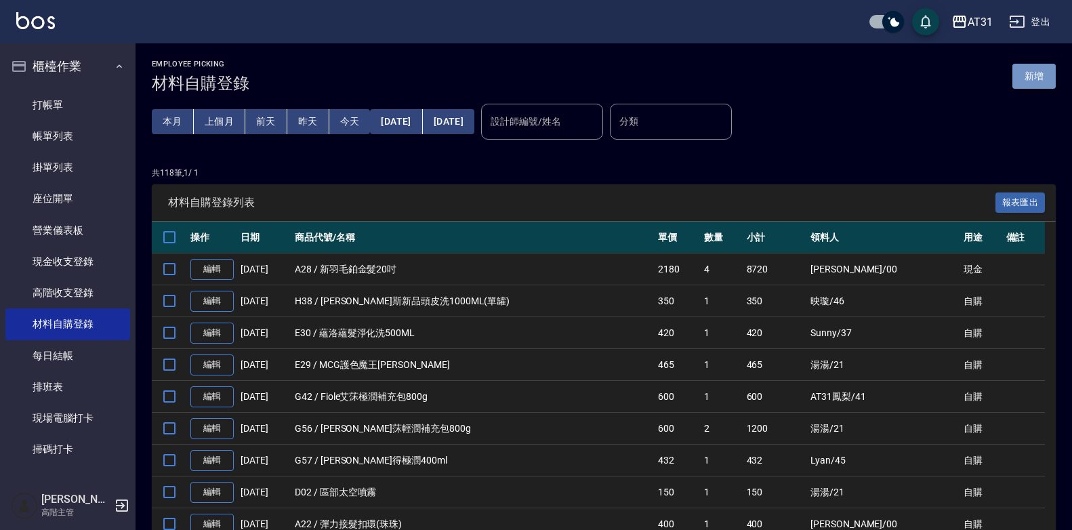 The height and width of the screenshot is (530, 1072). I want to click on a: 現場電腦打卡, so click(68, 418).